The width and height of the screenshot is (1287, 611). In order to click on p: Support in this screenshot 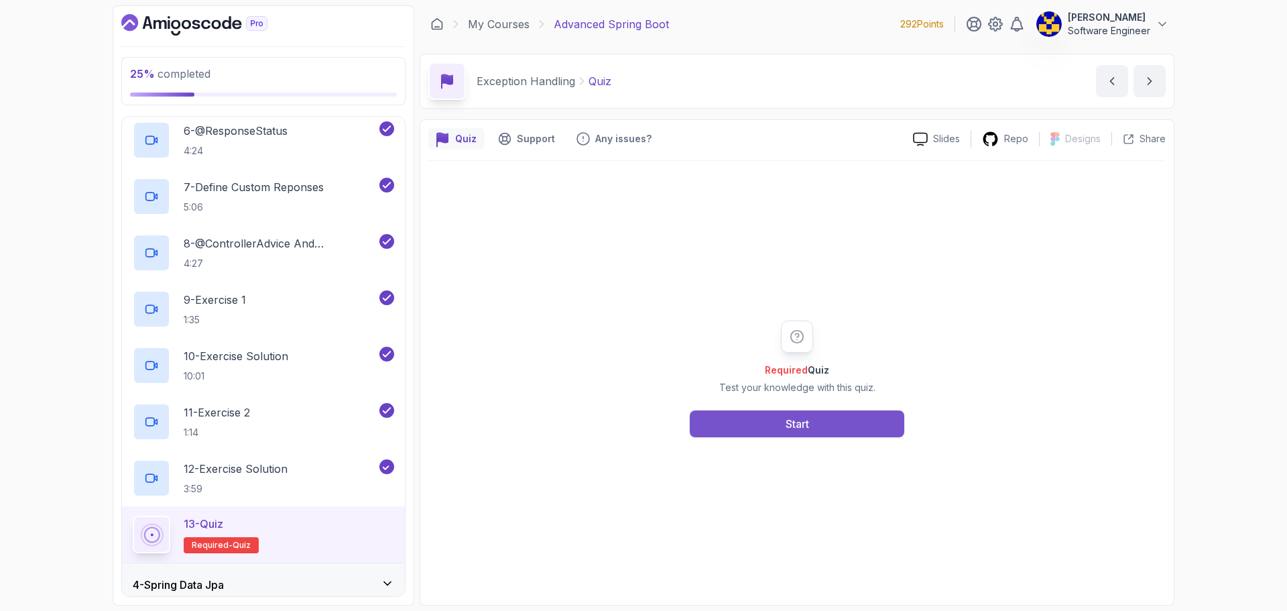, I will do `click(536, 139)`.